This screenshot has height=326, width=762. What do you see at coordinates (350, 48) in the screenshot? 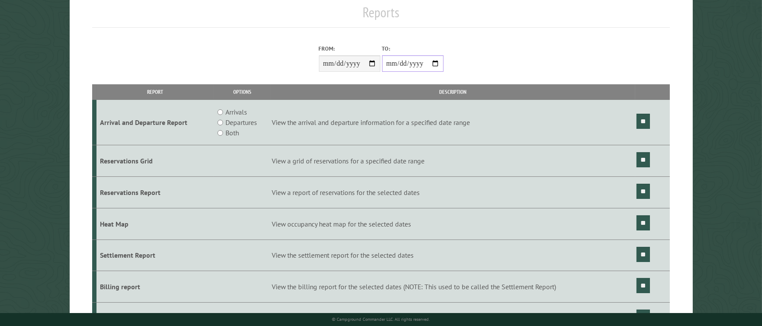
I see `label: From:` at bounding box center [350, 48].